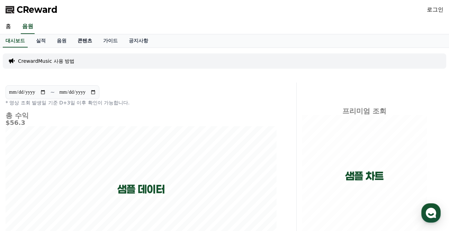  What do you see at coordinates (111, 186) in the screenshot?
I see `span: 설정` at bounding box center [111, 186].